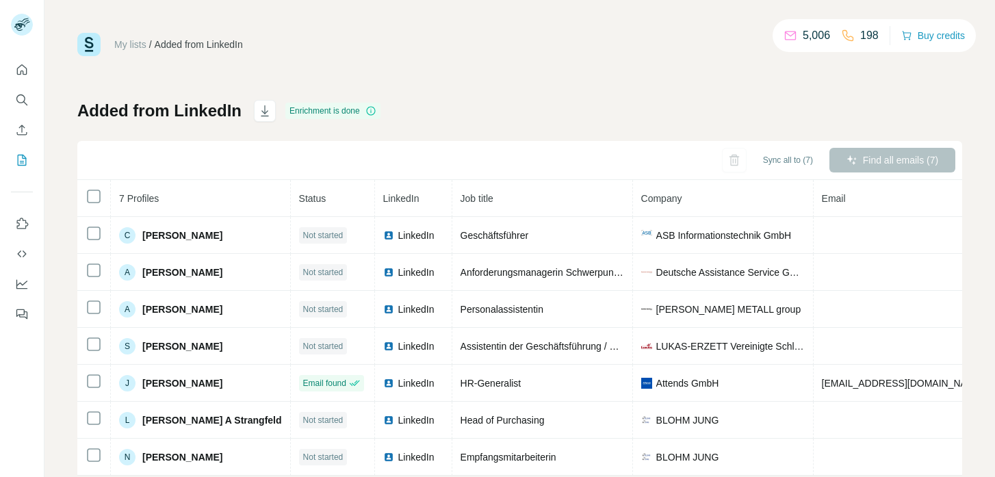  Describe the element at coordinates (509, 457) in the screenshot. I see `span: Empfangsmitarbeiterin` at that location.